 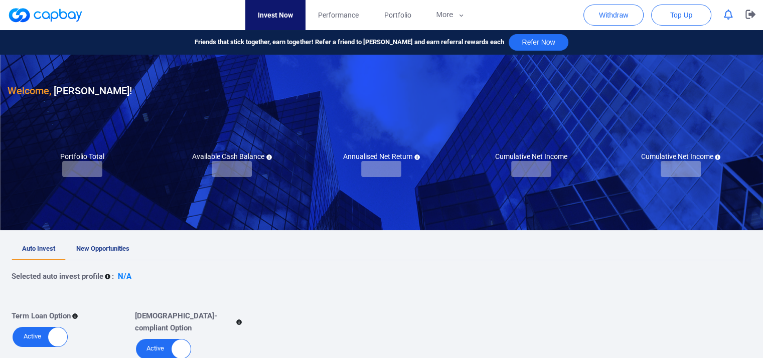 I want to click on p: N/A, so click(x=124, y=276).